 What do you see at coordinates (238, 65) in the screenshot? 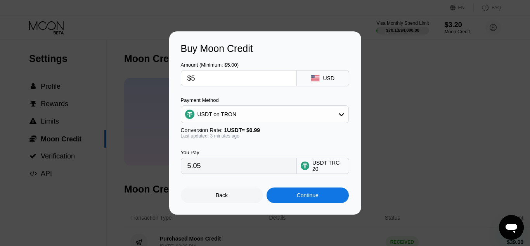
I see `div: Amount (Minimum: $5.00)` at bounding box center [238, 65].